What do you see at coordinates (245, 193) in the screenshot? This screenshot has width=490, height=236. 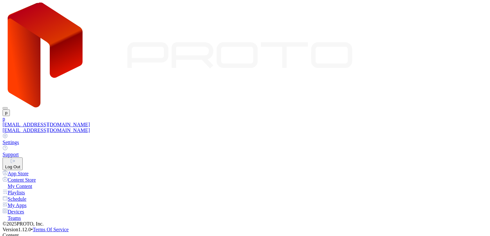 I see `a: Playlists` at bounding box center [245, 193].